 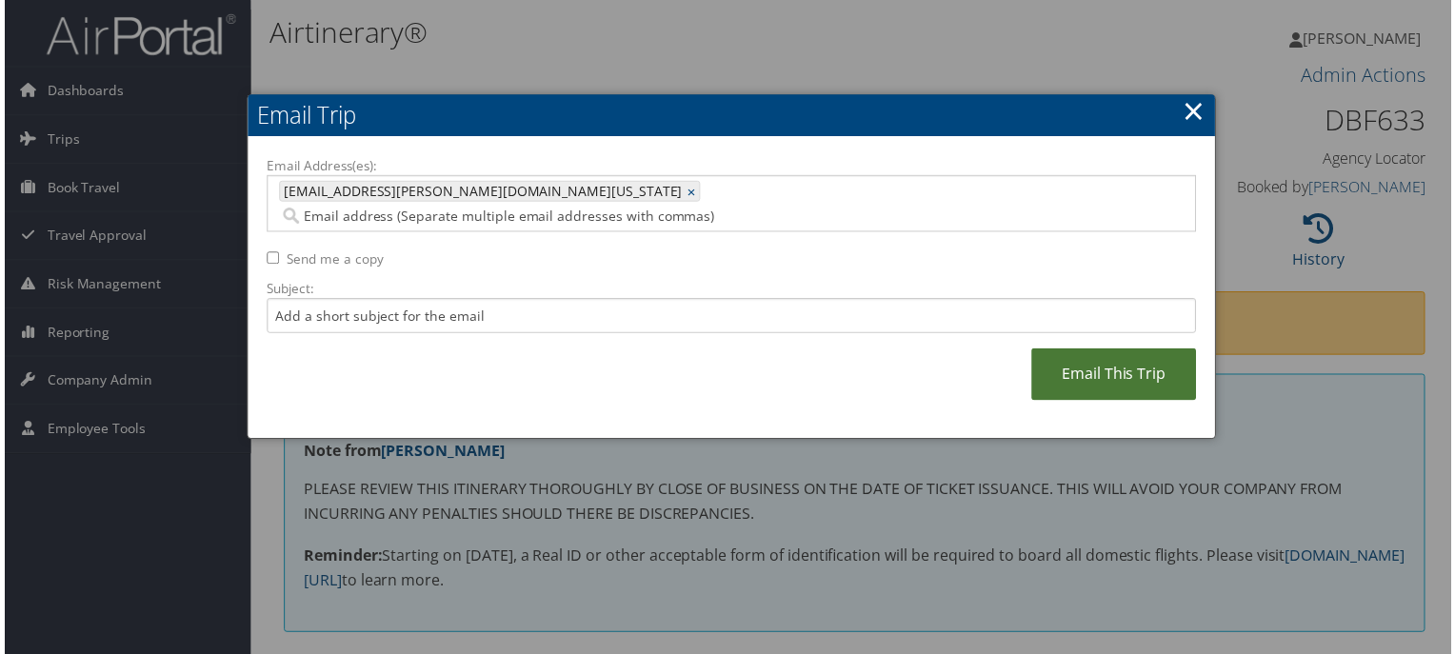 What do you see at coordinates (332, 261) in the screenshot?
I see `label: Send me a copy` at bounding box center [332, 261].